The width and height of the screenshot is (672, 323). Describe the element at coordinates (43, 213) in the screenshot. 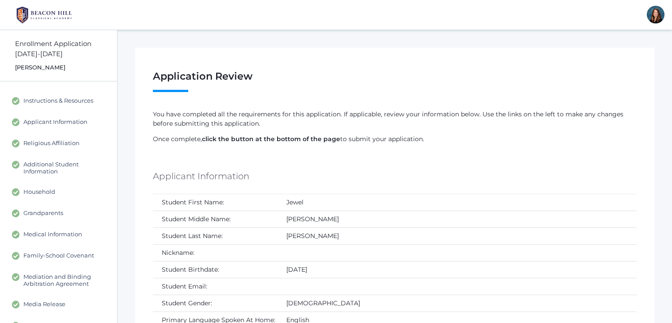

I see `span: Grandparents` at that location.